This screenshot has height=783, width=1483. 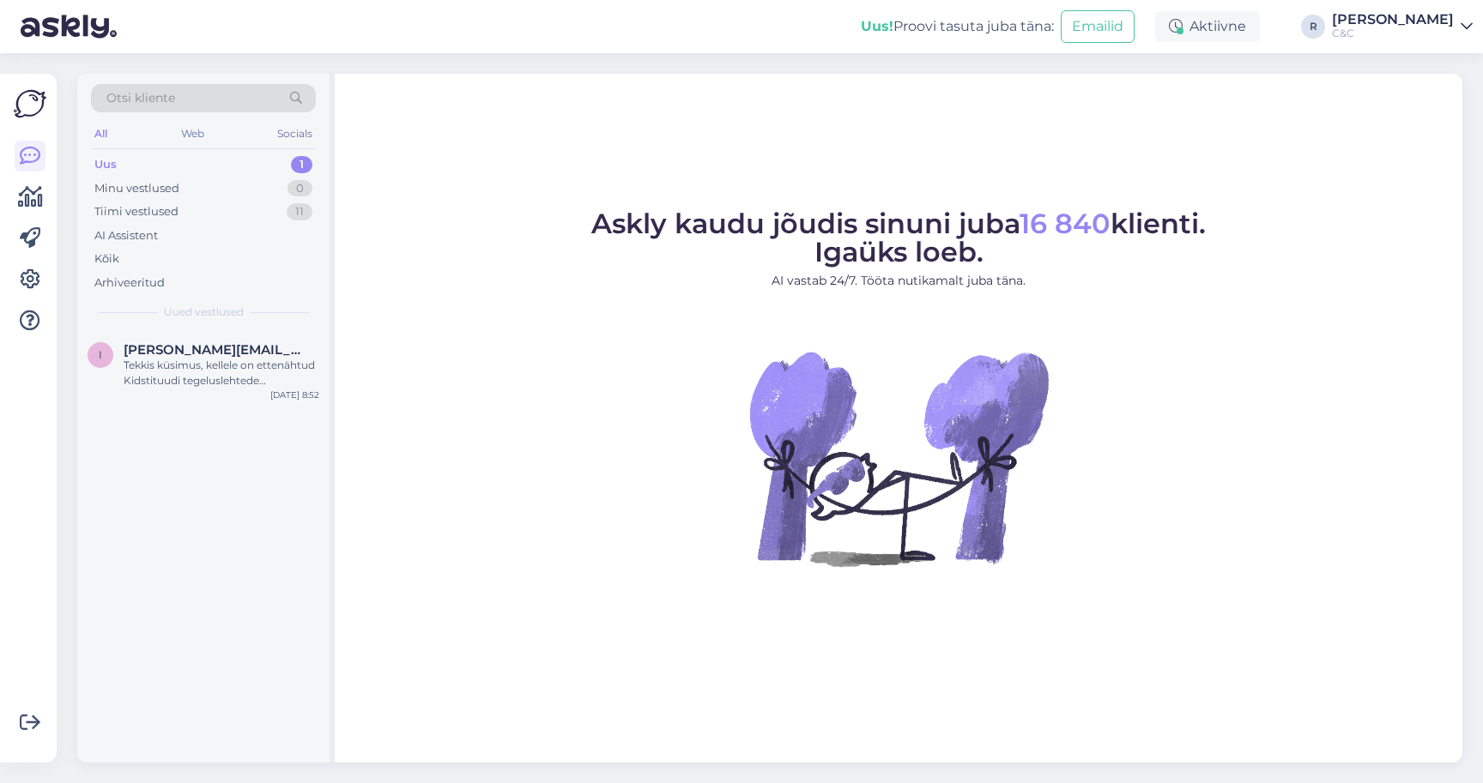 What do you see at coordinates (898, 238) in the screenshot?
I see `span: Askly kaudu jõudis sinuni juba klienti. Igaüks loeb.` at bounding box center [898, 238].